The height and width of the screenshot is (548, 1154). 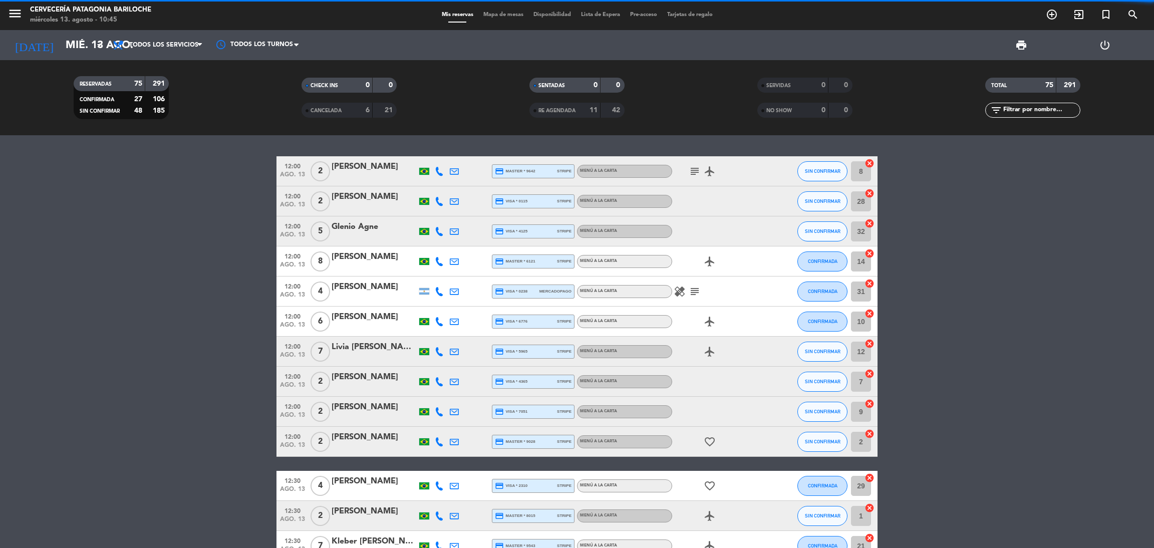 What do you see at coordinates (320, 292) in the screenshot?
I see `span: 4` at bounding box center [320, 292].